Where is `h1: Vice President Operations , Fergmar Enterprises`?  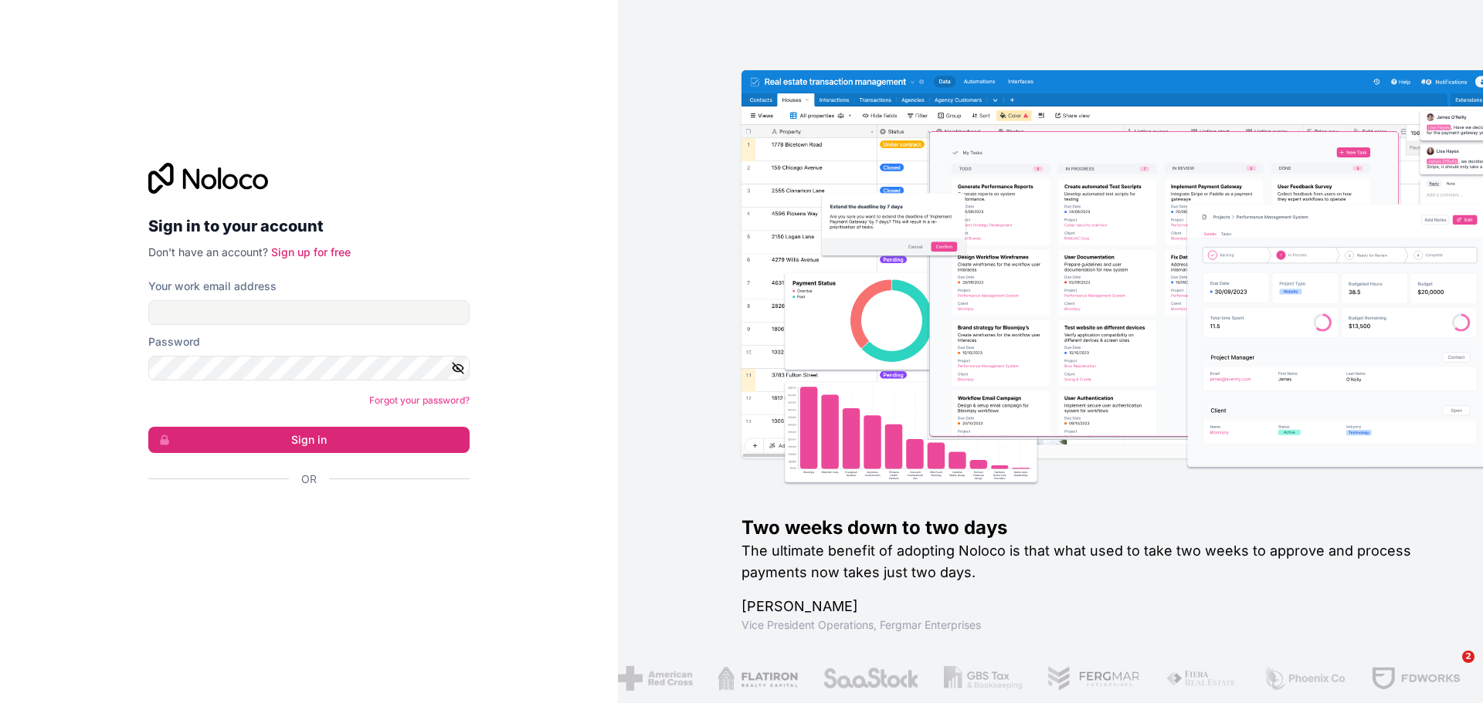
h1: Vice President Operations , Fergmar Enterprises is located at coordinates (1087, 625).